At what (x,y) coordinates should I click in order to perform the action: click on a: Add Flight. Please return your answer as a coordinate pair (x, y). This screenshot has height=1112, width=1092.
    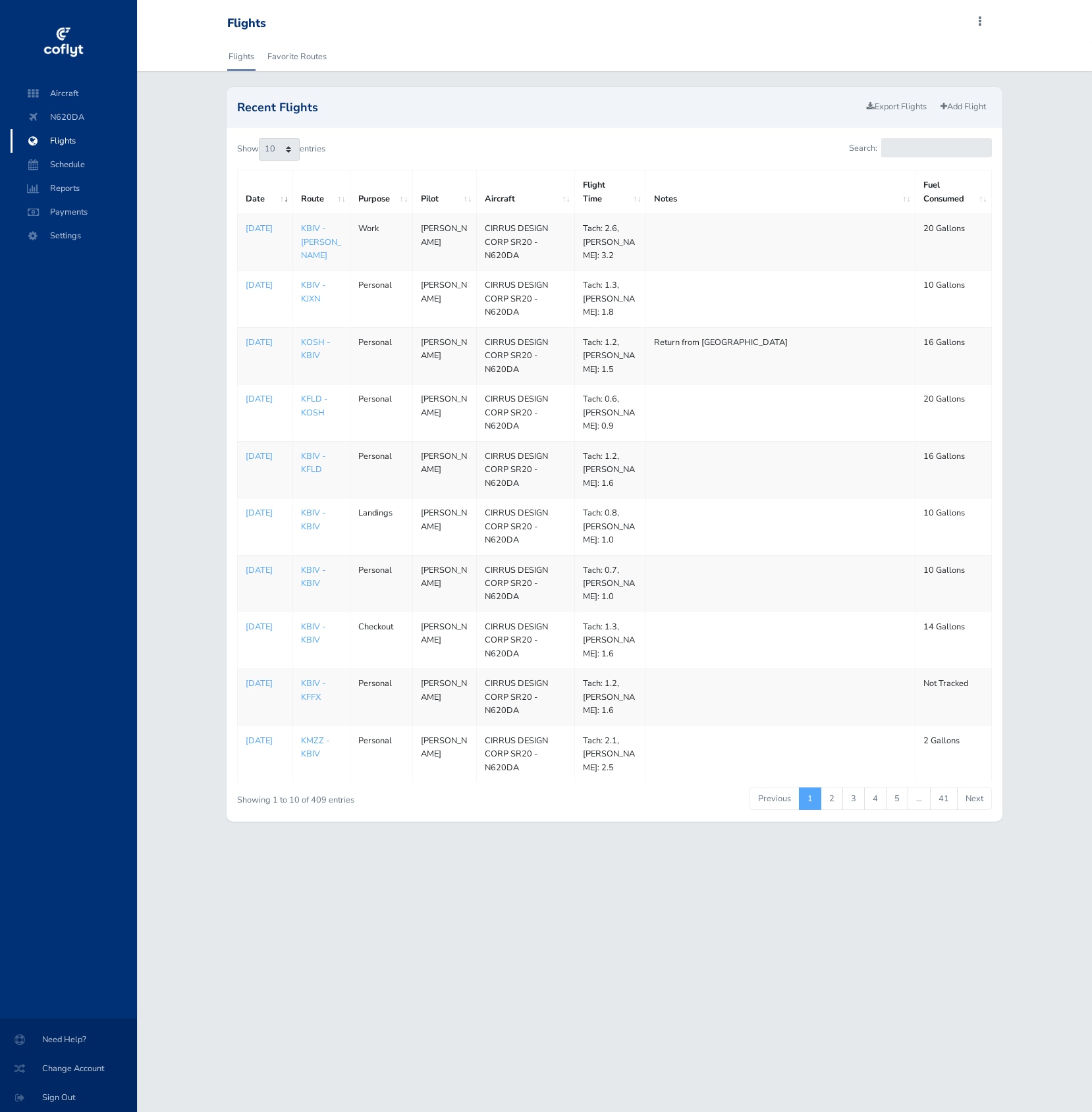
    Looking at the image, I should click on (962, 106).